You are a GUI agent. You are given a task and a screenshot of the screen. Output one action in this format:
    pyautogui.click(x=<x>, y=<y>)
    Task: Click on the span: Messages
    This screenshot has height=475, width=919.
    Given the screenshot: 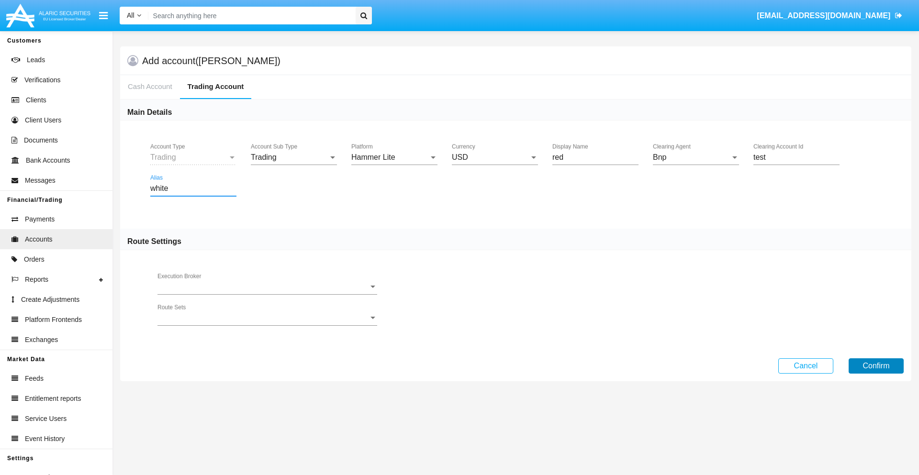 What is the action you would take?
    pyautogui.click(x=40, y=180)
    